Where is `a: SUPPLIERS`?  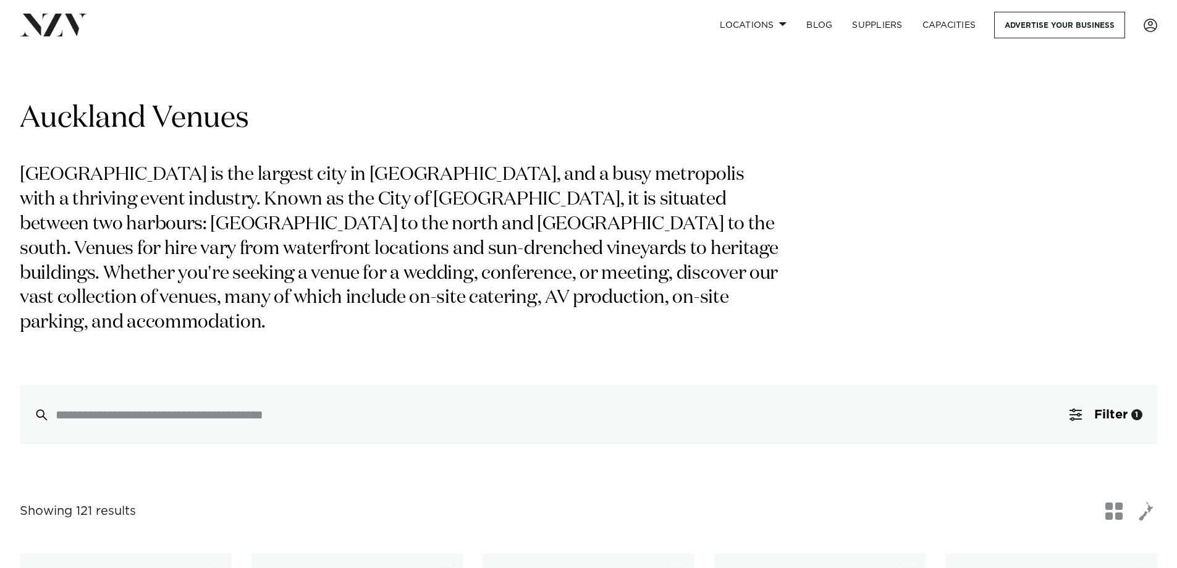
a: SUPPLIERS is located at coordinates (877, 25).